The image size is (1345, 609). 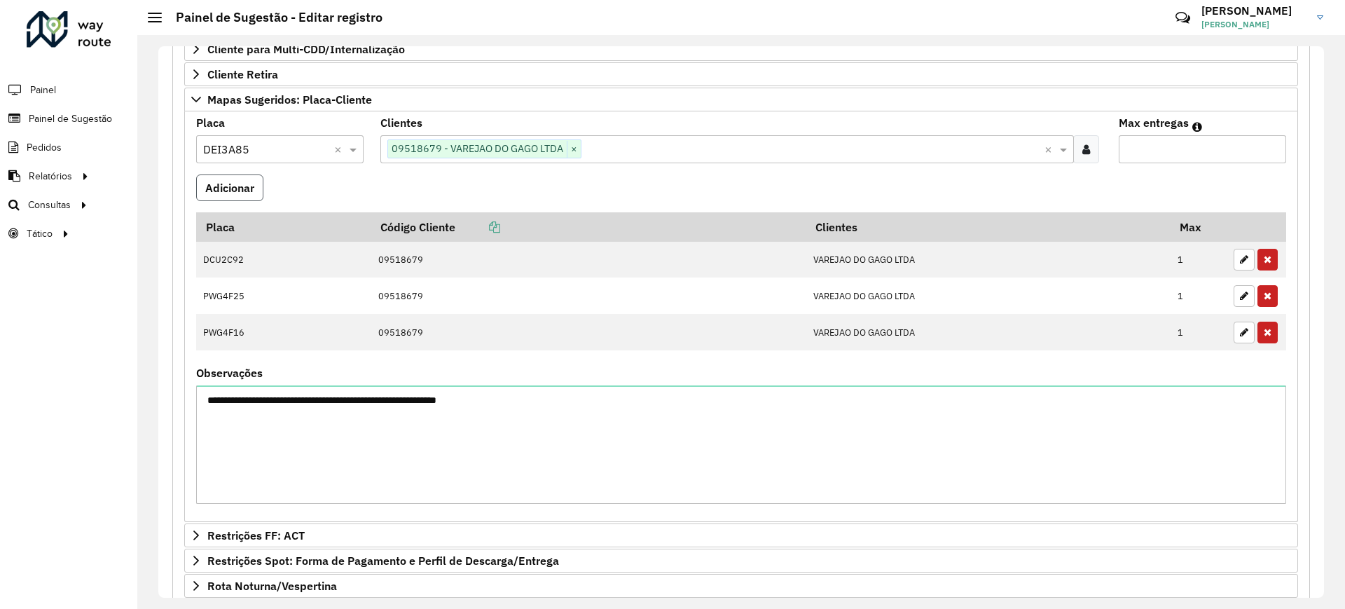 I want to click on a: Contato Rápido, so click(x=1183, y=18).